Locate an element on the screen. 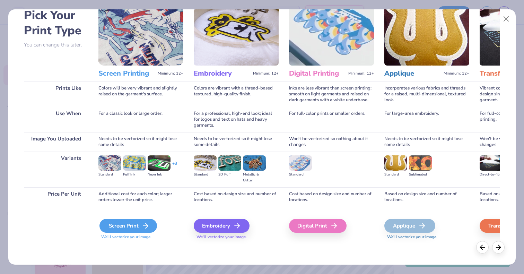 The image size is (524, 274). h3: Digital Printing is located at coordinates (317, 74).